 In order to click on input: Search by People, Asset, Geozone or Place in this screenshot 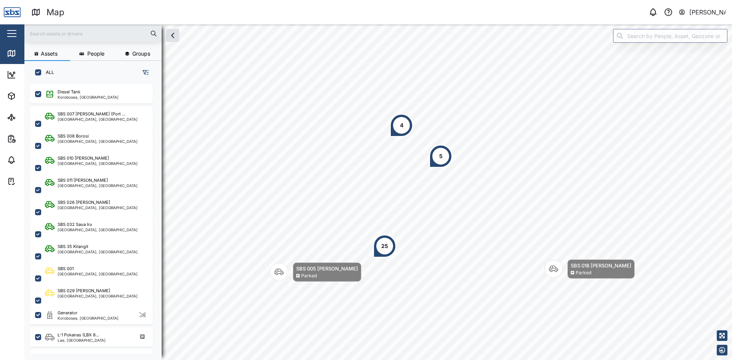, I will do `click(670, 36)`.